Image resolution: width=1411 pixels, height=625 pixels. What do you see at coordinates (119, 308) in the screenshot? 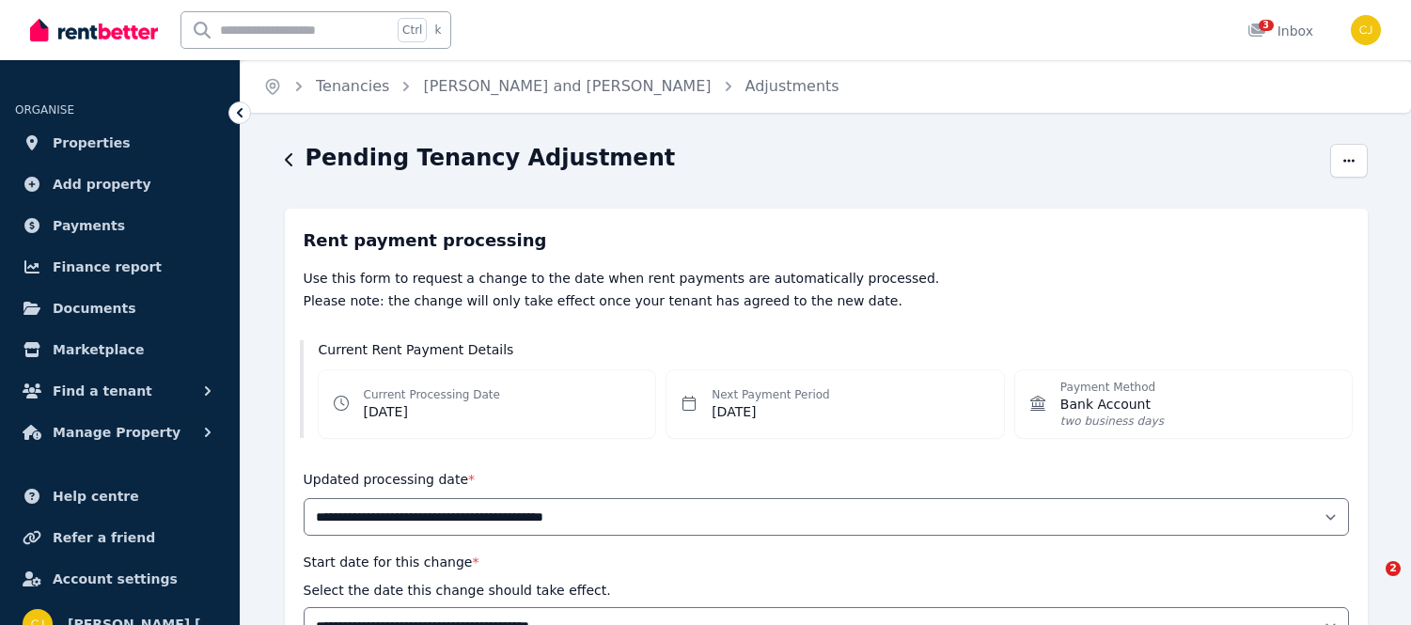
I see `a: Documents` at bounding box center [119, 308].